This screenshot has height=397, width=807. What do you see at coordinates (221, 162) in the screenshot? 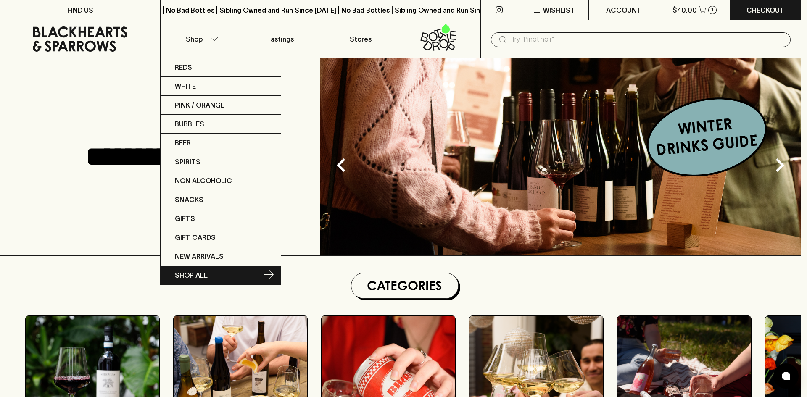
I see `a: Spirits` at bounding box center [221, 162].